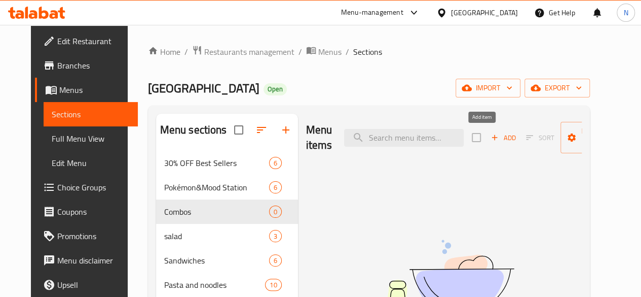  What do you see at coordinates (164, 52) in the screenshot?
I see `a: Home` at bounding box center [164, 52].